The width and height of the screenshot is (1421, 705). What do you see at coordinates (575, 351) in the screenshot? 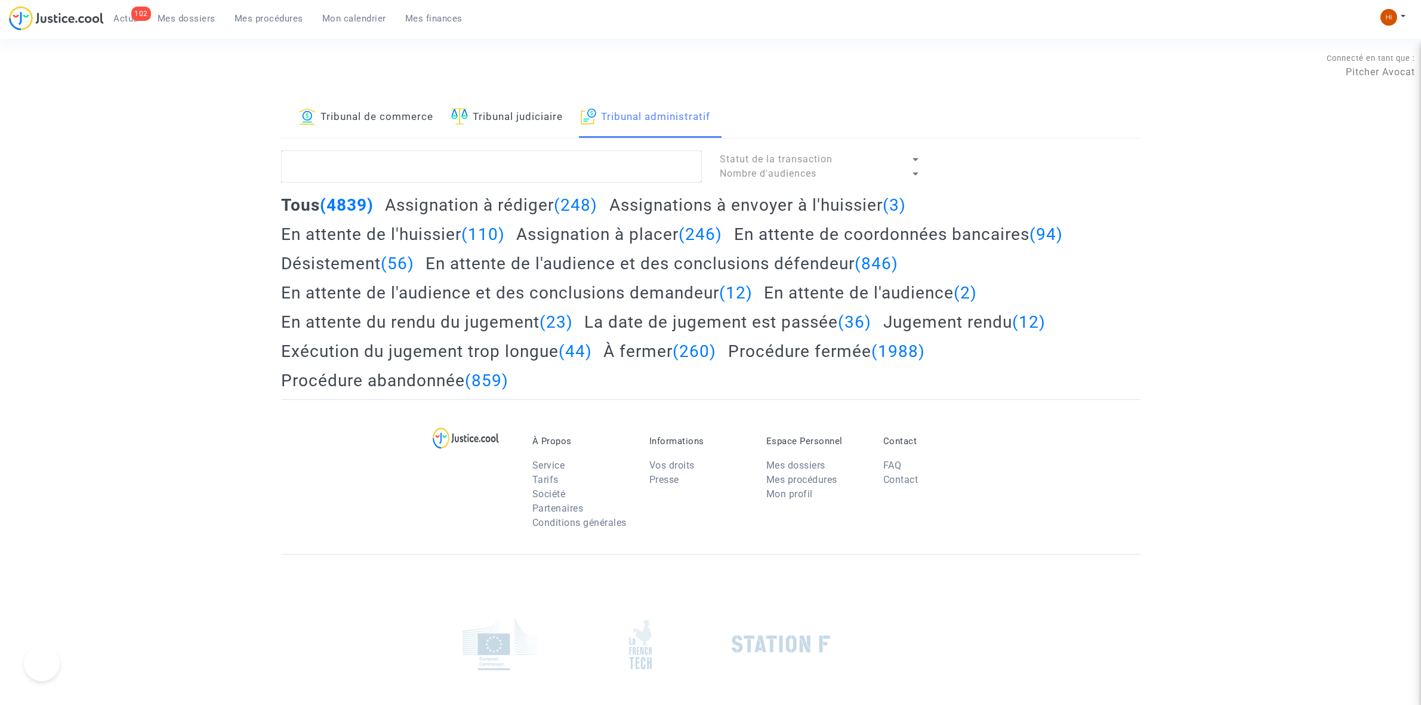
I see `span: (44)` at bounding box center [575, 351].